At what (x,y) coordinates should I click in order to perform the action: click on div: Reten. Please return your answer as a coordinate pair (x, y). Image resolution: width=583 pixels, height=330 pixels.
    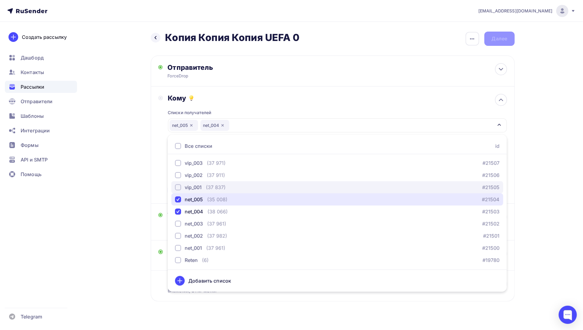
    Looking at the image, I should click on (191, 260).